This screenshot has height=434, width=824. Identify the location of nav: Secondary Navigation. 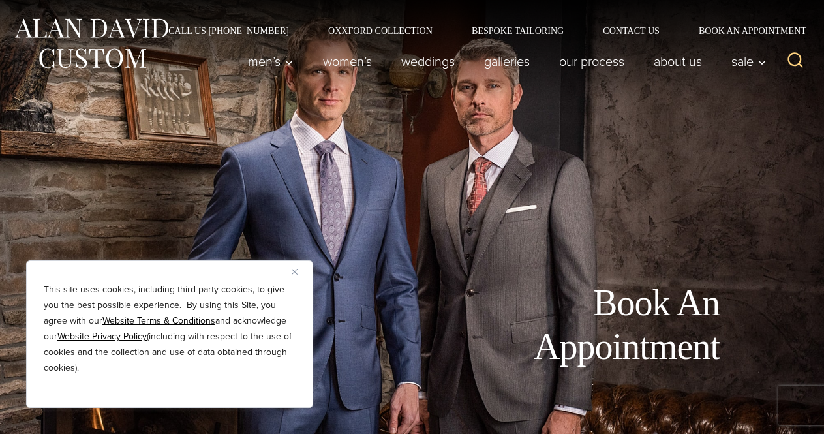
(479, 31).